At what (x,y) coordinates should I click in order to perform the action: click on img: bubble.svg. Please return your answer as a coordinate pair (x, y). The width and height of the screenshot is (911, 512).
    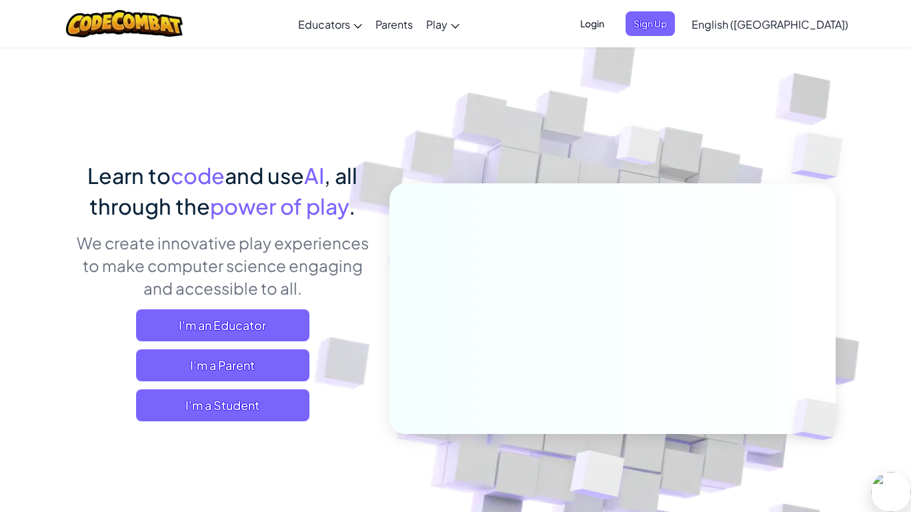
    Looking at the image, I should click on (891, 492).